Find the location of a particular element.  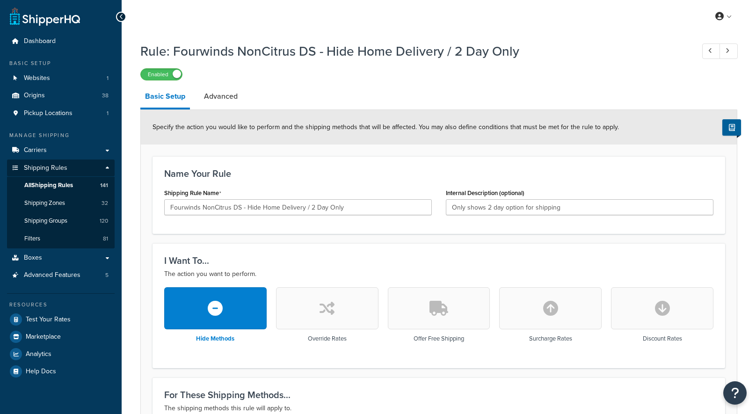

span: Origins is located at coordinates (34, 95).